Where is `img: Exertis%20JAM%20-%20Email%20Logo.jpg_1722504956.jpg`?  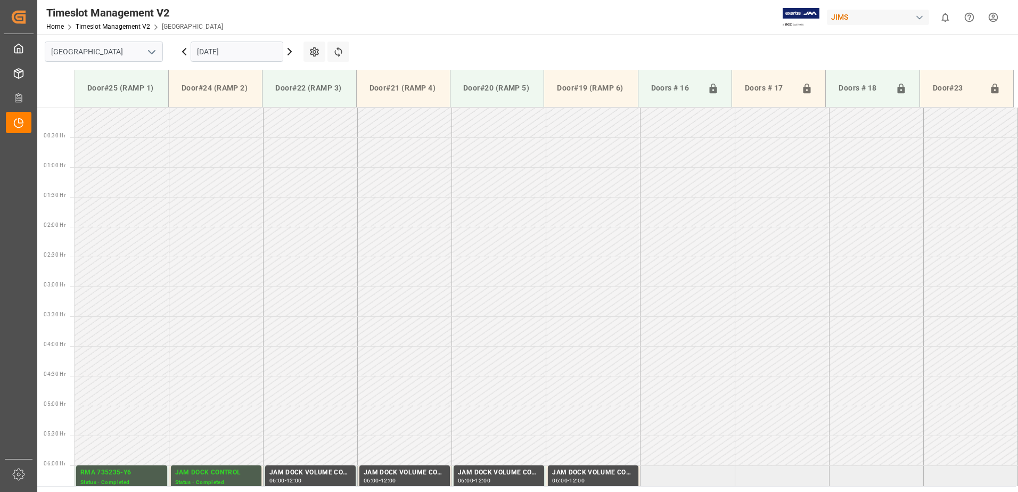
img: Exertis%20JAM%20-%20Email%20Logo.jpg_1722504956.jpg is located at coordinates (801, 17).